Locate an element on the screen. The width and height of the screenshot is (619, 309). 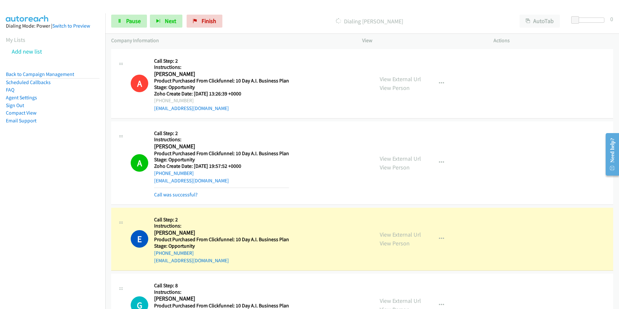
a: Scheduled Callbacks is located at coordinates (28, 82).